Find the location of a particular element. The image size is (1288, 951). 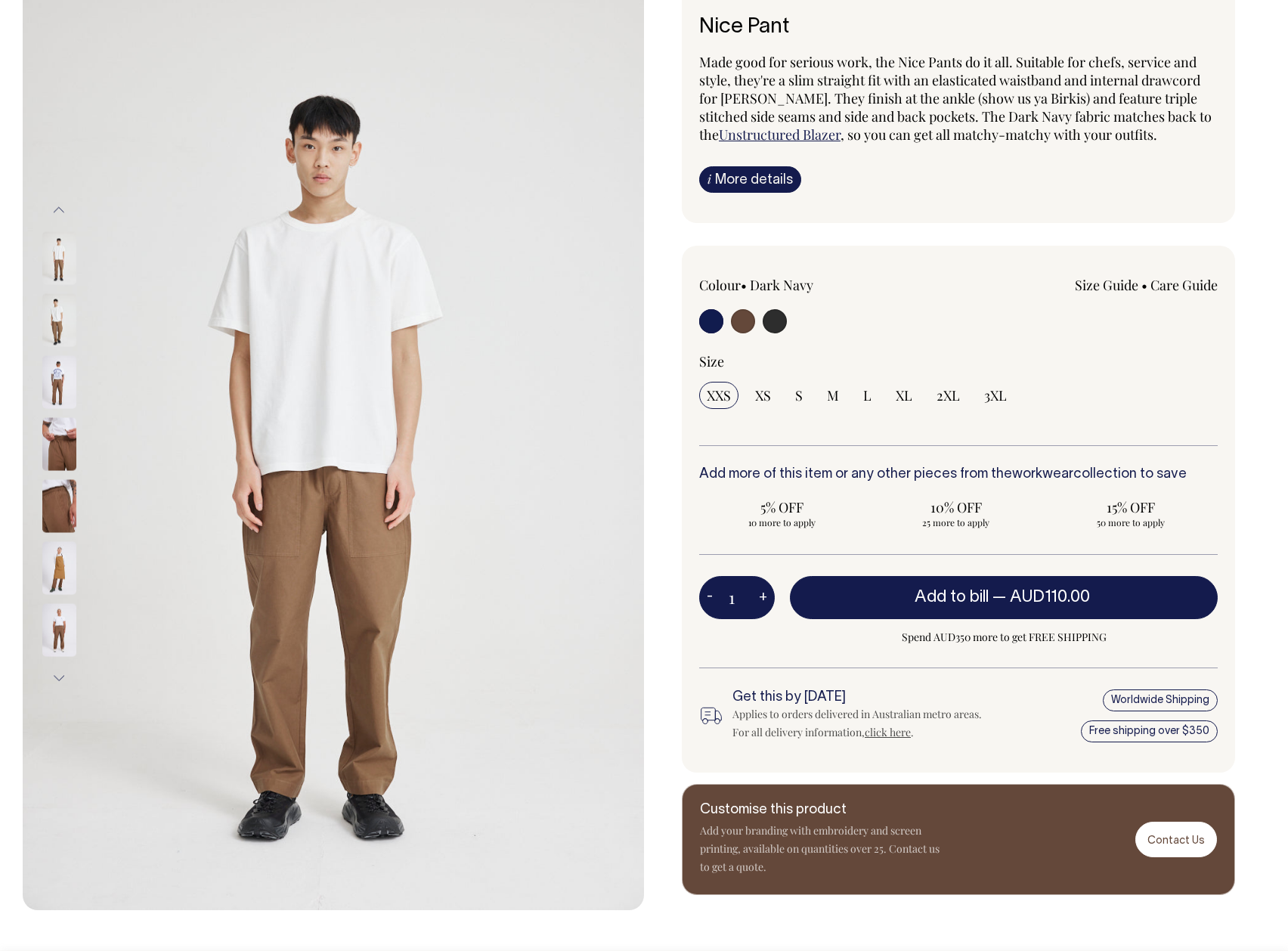

span: S is located at coordinates (799, 396).